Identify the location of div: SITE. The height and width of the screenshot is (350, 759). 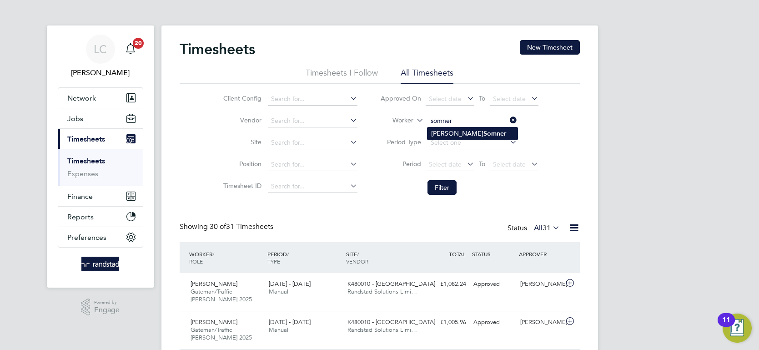
(383, 258).